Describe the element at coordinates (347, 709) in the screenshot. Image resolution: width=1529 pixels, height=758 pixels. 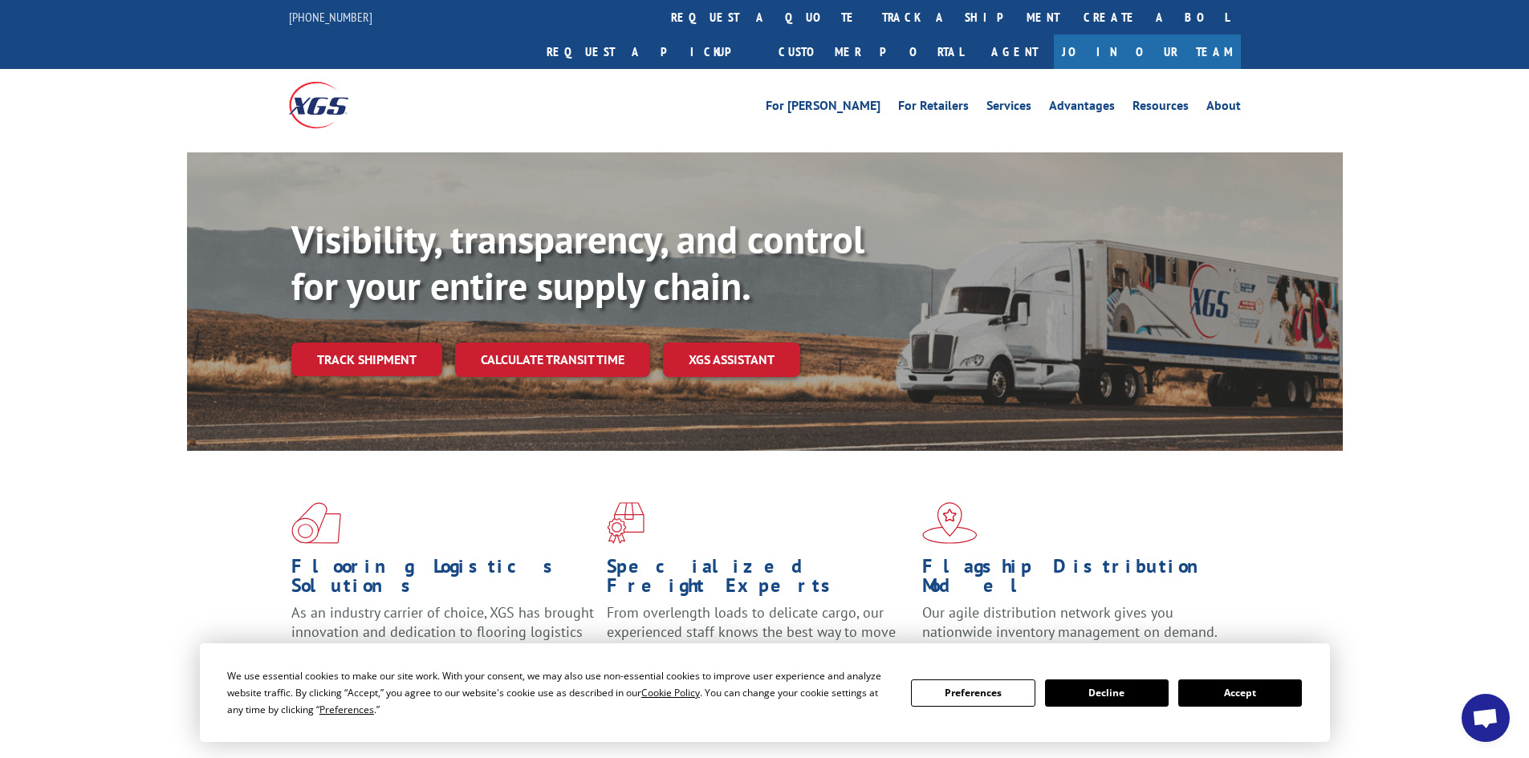
I see `span: Preferences` at that location.